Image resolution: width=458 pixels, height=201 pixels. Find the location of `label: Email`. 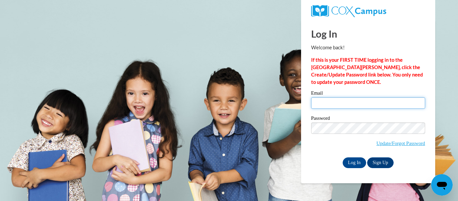

label: Email is located at coordinates (368, 94).